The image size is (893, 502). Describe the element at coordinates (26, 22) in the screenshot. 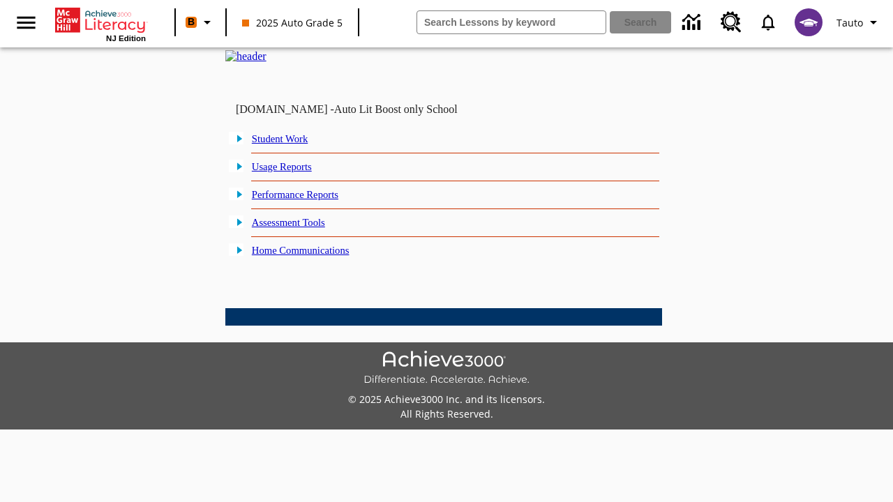

I see `button: Open side menu` at that location.